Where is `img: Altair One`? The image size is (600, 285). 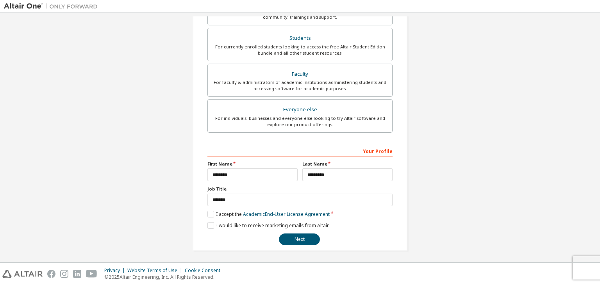 img: Altair One is located at coordinates (53, 6).